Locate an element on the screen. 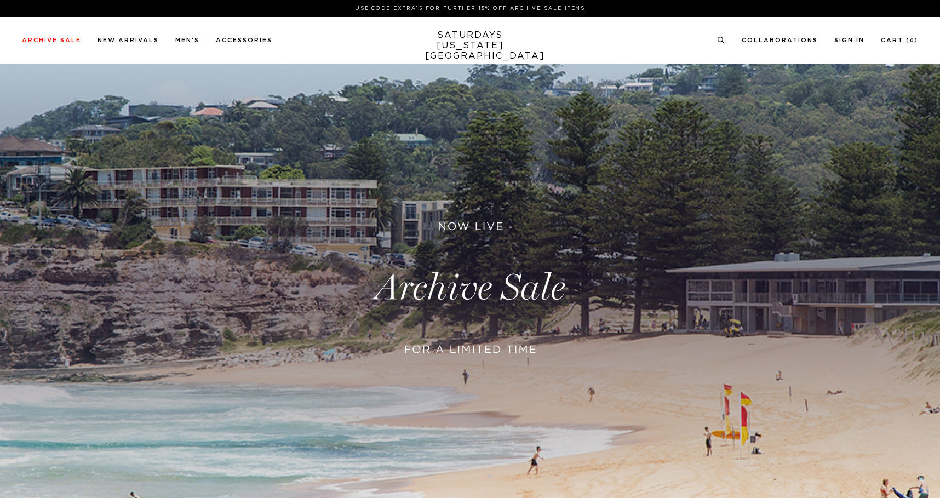 This screenshot has width=940, height=498. a: Archive Sale is located at coordinates (52, 40).